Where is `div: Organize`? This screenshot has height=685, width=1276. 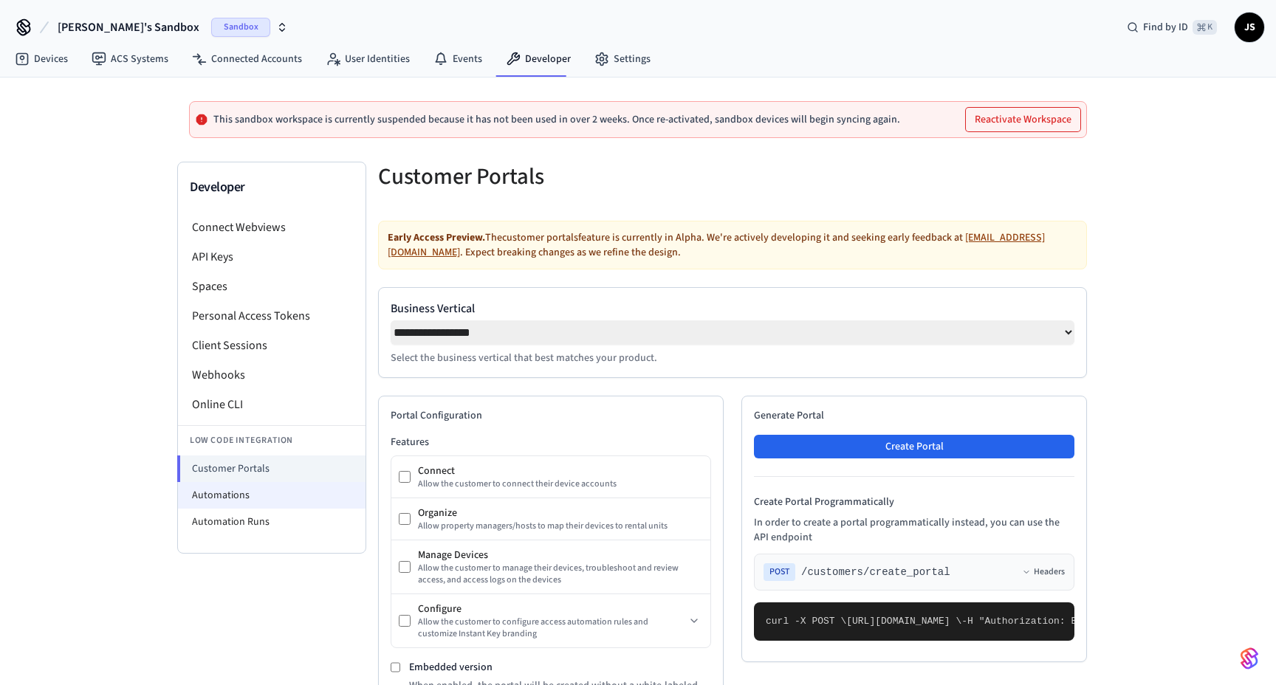 div: Organize is located at coordinates (560, 513).